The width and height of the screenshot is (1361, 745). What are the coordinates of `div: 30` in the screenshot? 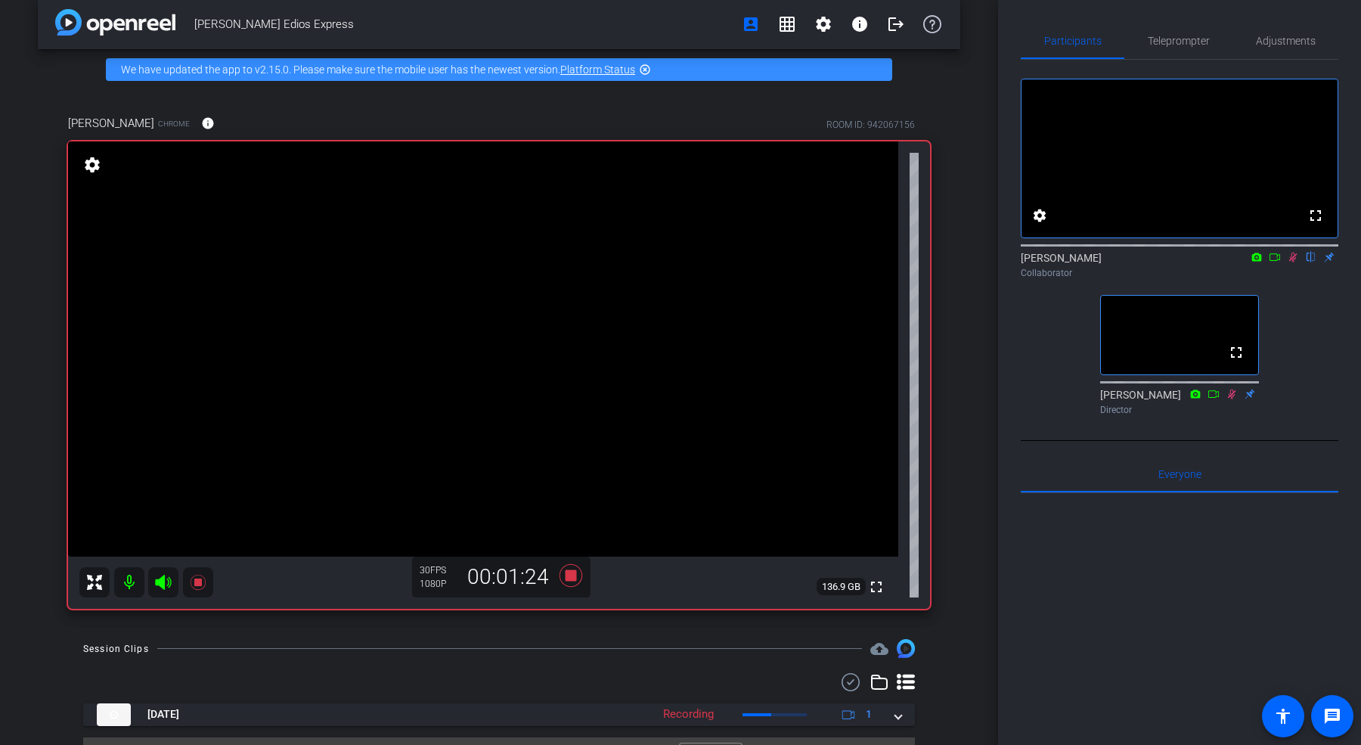 It's located at (439, 570).